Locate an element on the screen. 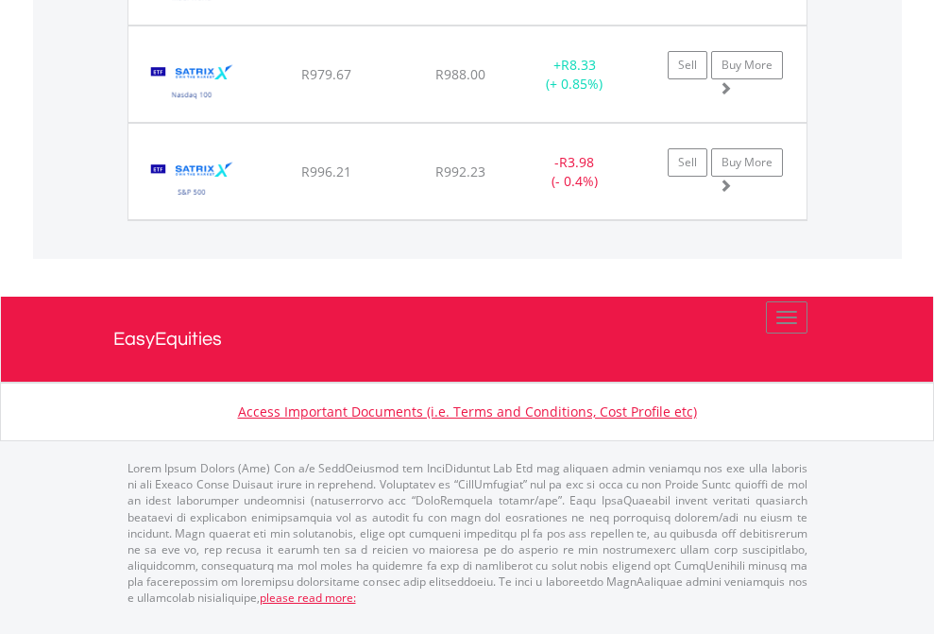 This screenshot has height=634, width=934. span: R992.23 is located at coordinates (460, 171).